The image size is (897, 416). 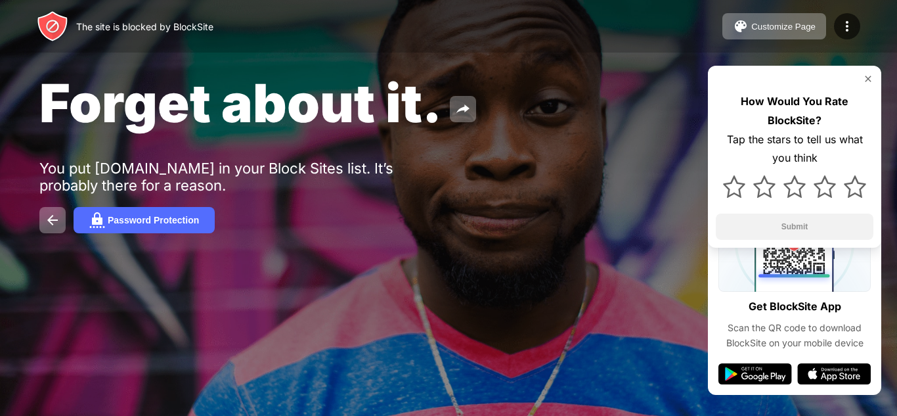 What do you see at coordinates (153, 220) in the screenshot?
I see `div: Password Protection` at bounding box center [153, 220].